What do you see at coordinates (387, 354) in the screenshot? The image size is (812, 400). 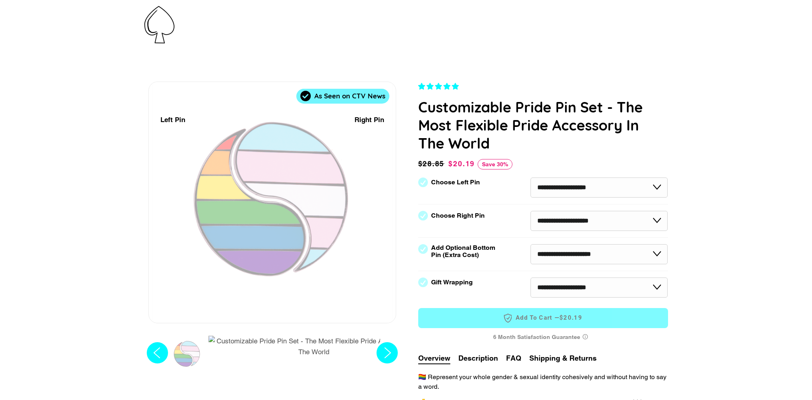 I see `button: Next slide` at bounding box center [387, 354].